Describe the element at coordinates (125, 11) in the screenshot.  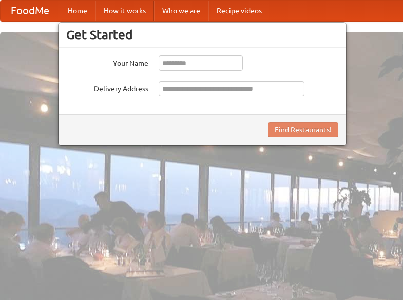
I see `a: How it works` at that location.